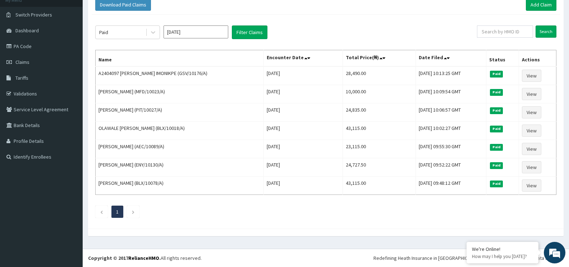 This screenshot has width=569, height=267. What do you see at coordinates (196, 32) in the screenshot?
I see `input: Select Month and Year` at bounding box center [196, 32].